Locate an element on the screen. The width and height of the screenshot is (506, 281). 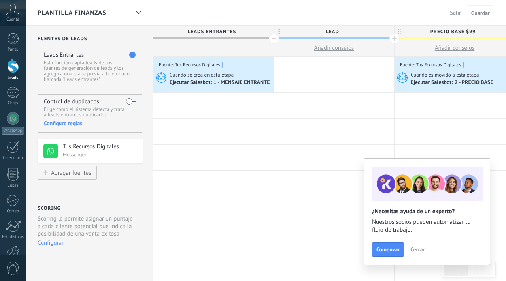
div: Chats is located at coordinates (13, 103).